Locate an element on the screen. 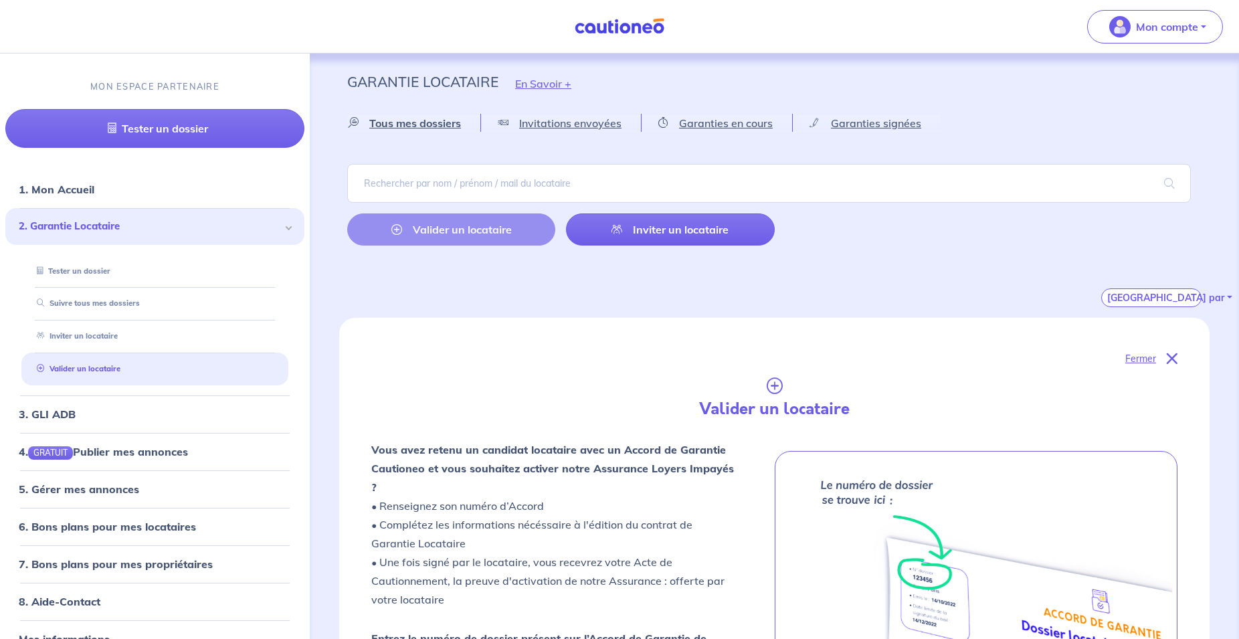 The height and width of the screenshot is (639, 1239). div: 4.GRATUITPublier mes annonces is located at coordinates (155, 451).